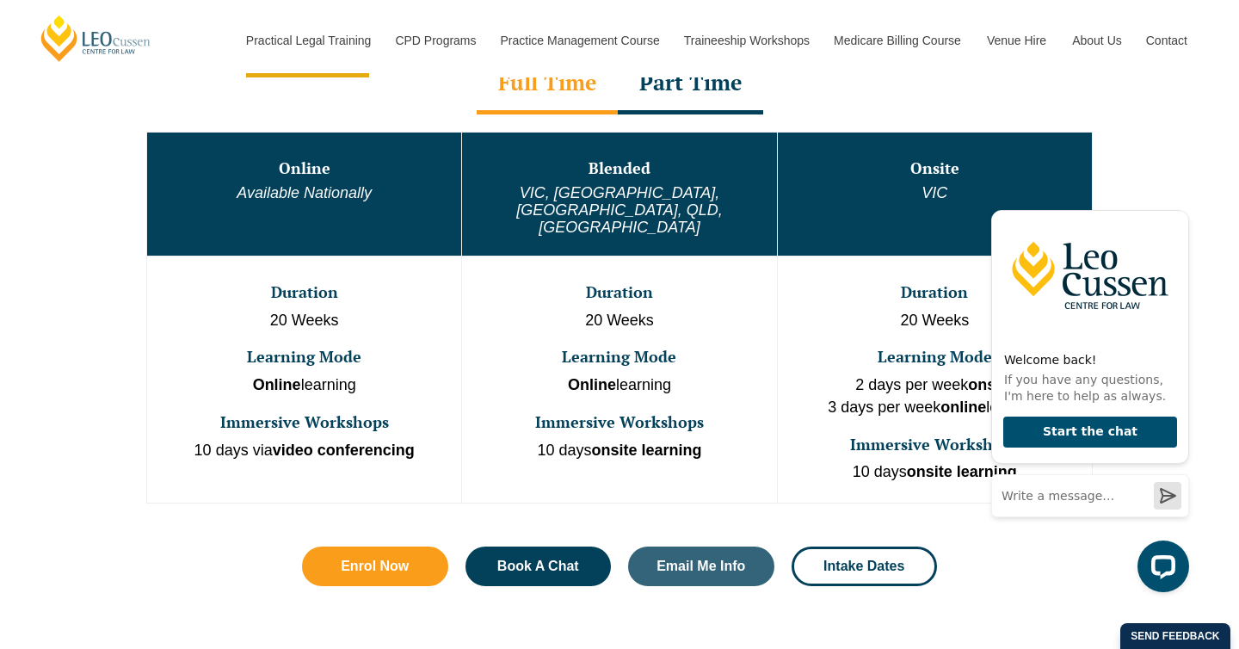 The height and width of the screenshot is (649, 1239). Describe the element at coordinates (547, 84) in the screenshot. I see `div: Full Time` at that location.